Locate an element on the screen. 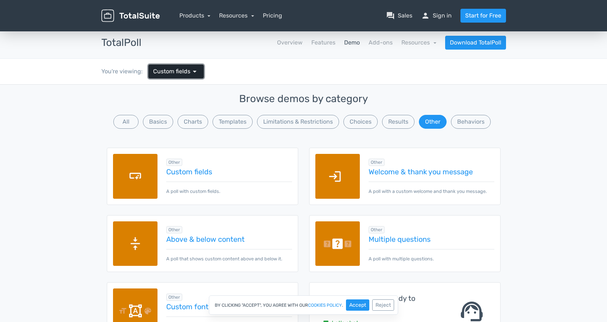 The width and height of the screenshot is (607, 322). a: Features is located at coordinates (323, 43).